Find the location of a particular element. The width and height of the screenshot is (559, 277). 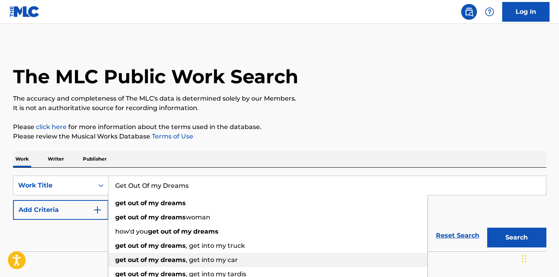

div: Drag is located at coordinates (525, 259).